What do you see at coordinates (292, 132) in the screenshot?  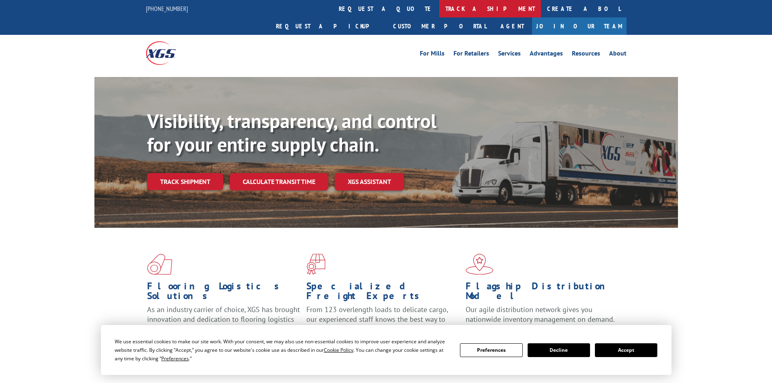 I see `b: Visibility, transparency, and control for your entire supply chain.` at bounding box center [292, 132].